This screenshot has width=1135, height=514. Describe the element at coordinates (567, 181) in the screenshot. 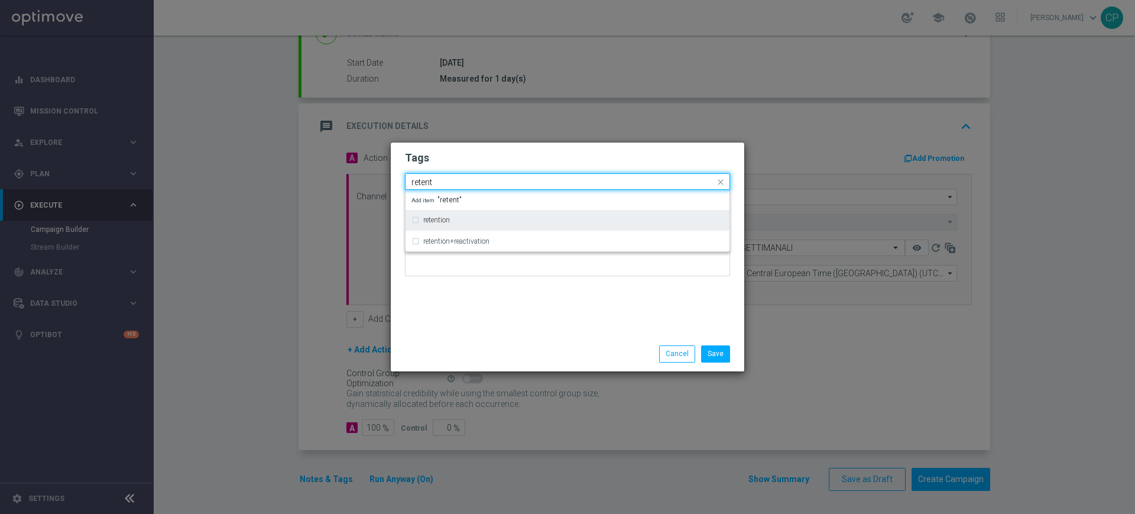

I see `ng-select: all, no bonus` at that location.